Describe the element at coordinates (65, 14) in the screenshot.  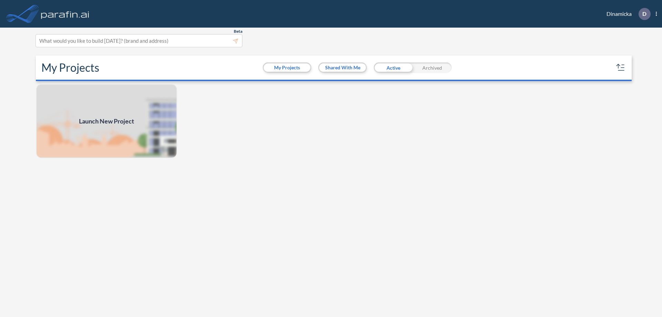
I see `img: logo` at that location.